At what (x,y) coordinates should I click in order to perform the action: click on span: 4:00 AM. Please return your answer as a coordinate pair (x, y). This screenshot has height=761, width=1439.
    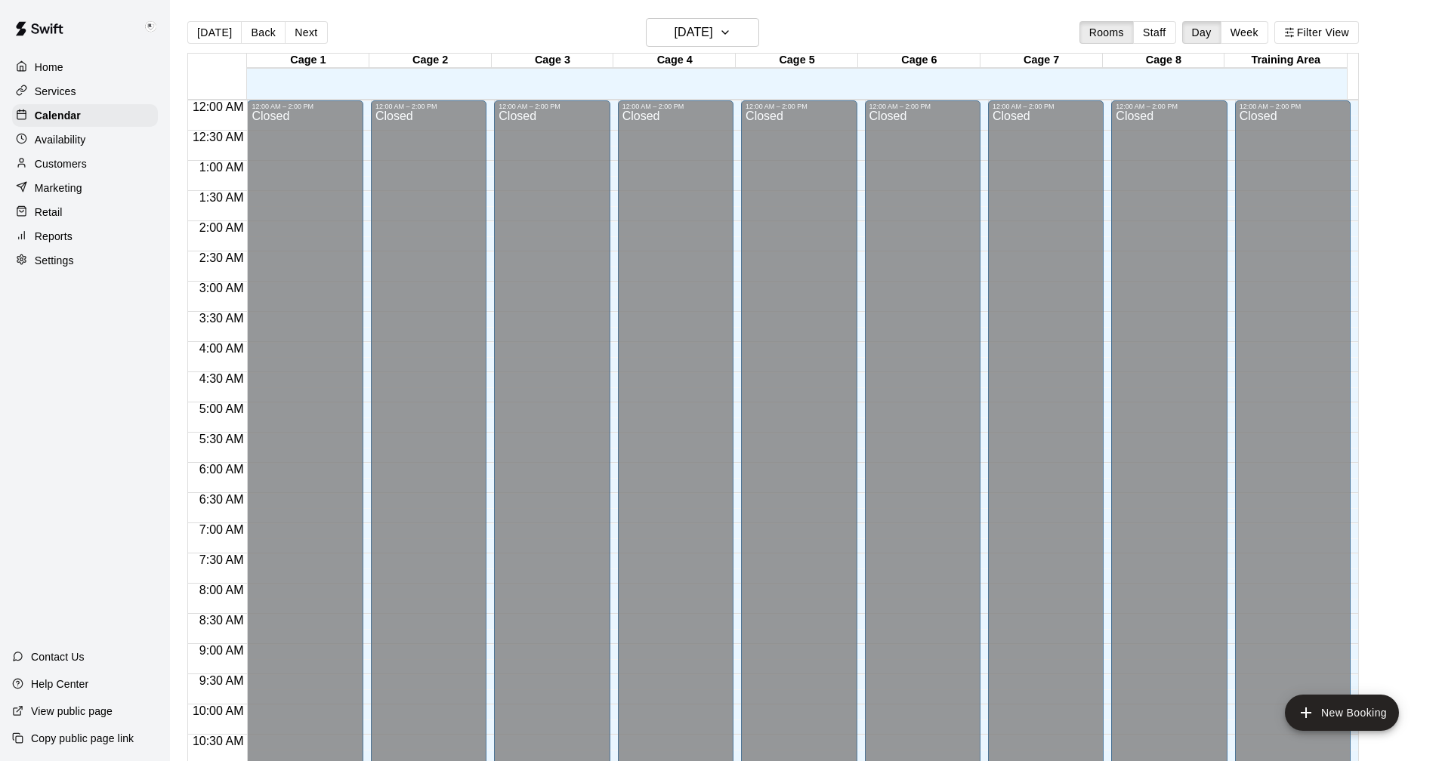
    Looking at the image, I should click on (221, 348).